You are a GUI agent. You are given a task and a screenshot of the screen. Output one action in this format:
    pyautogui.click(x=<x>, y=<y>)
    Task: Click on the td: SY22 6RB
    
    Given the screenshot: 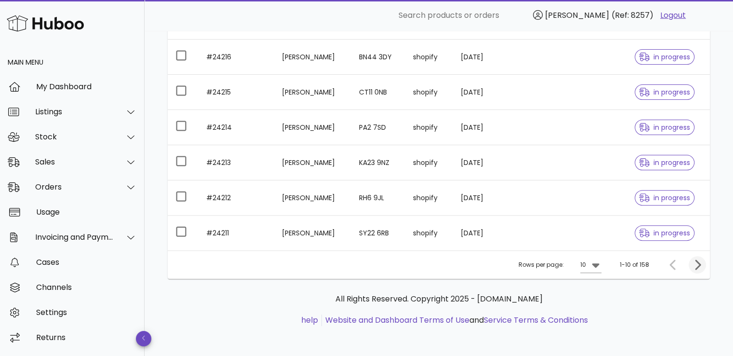 What is the action you would take?
    pyautogui.click(x=378, y=233)
    